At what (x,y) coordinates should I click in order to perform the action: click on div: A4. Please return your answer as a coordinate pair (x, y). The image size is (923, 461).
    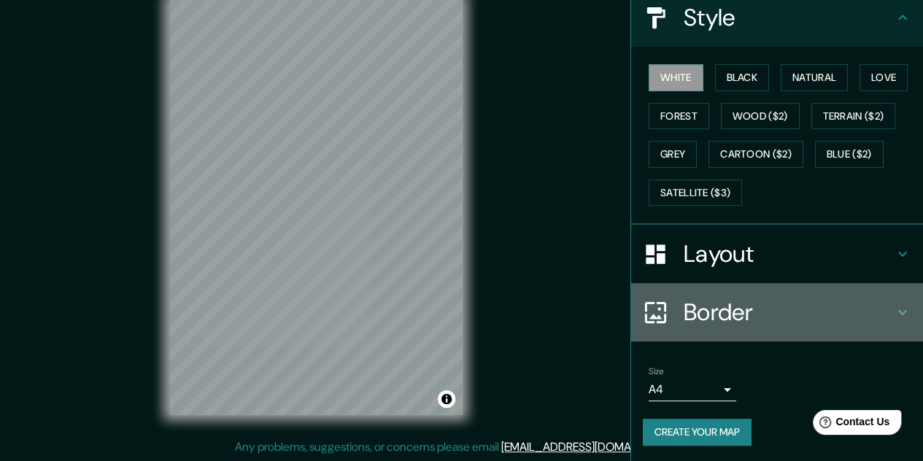
    Looking at the image, I should click on (693, 390).